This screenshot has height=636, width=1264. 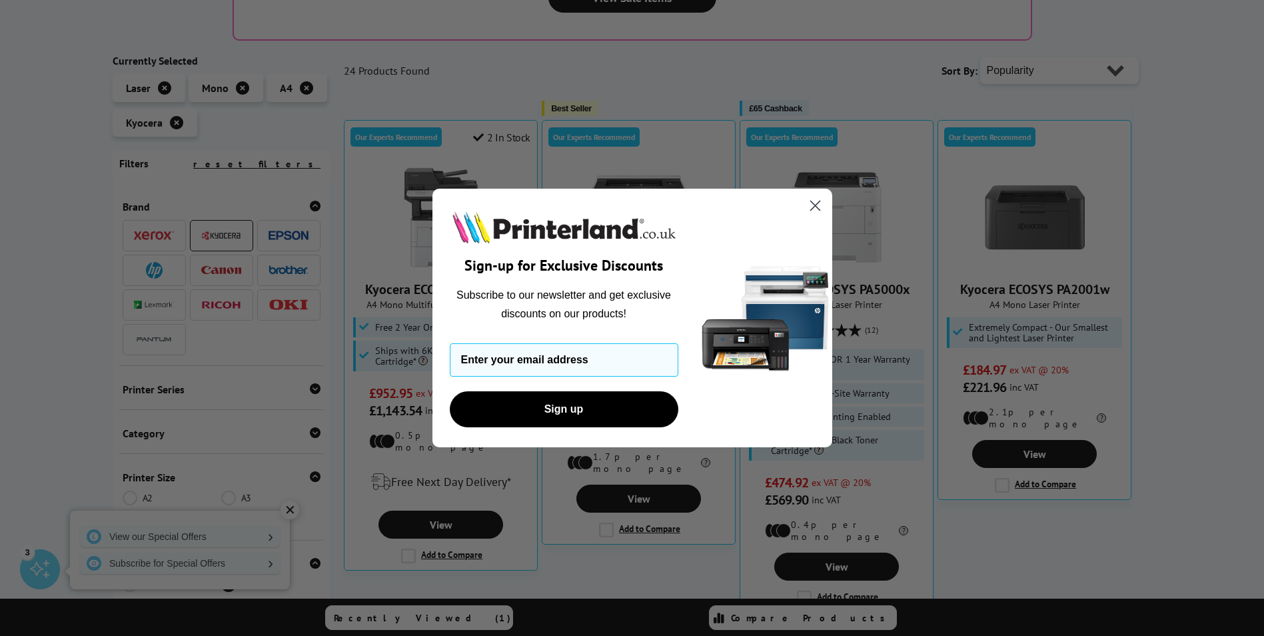 What do you see at coordinates (564, 227) in the screenshot?
I see `img: Printerland.co.uk` at bounding box center [564, 227].